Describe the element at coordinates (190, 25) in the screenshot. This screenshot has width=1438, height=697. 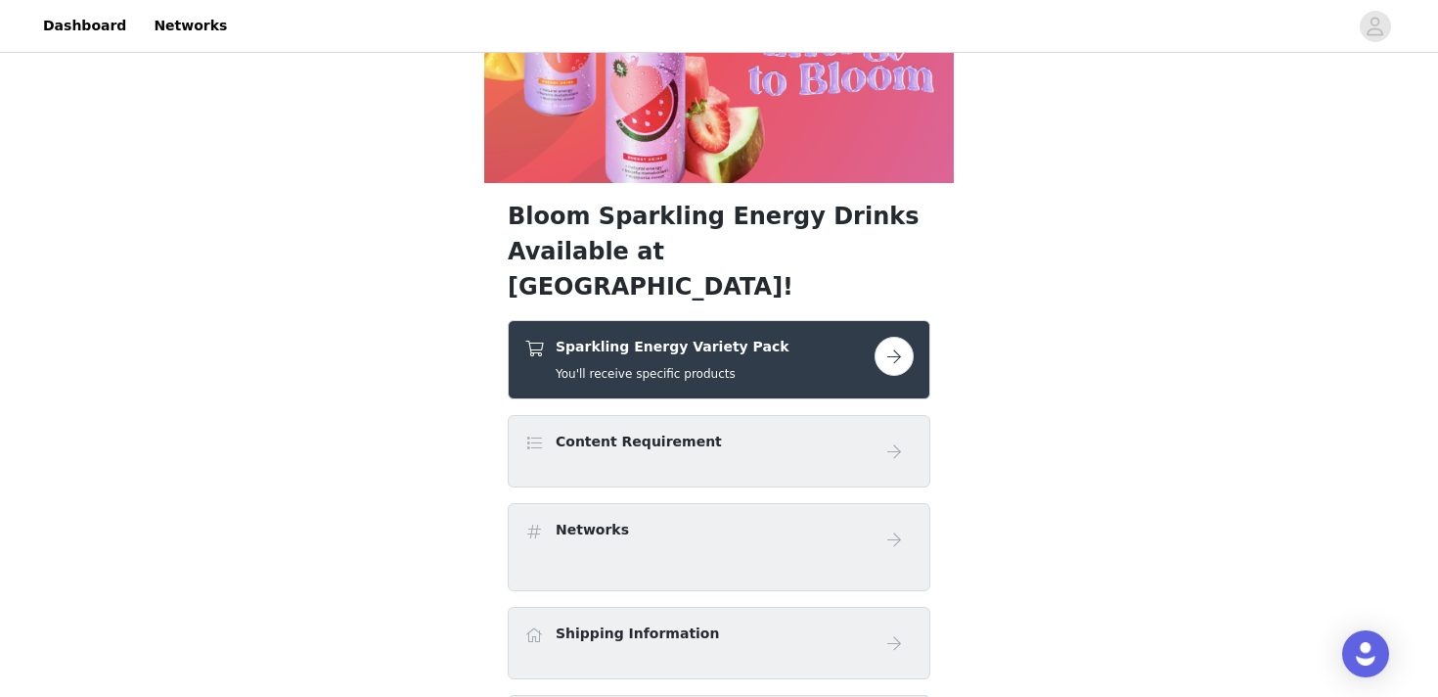
I see `a: Networks` at that location.